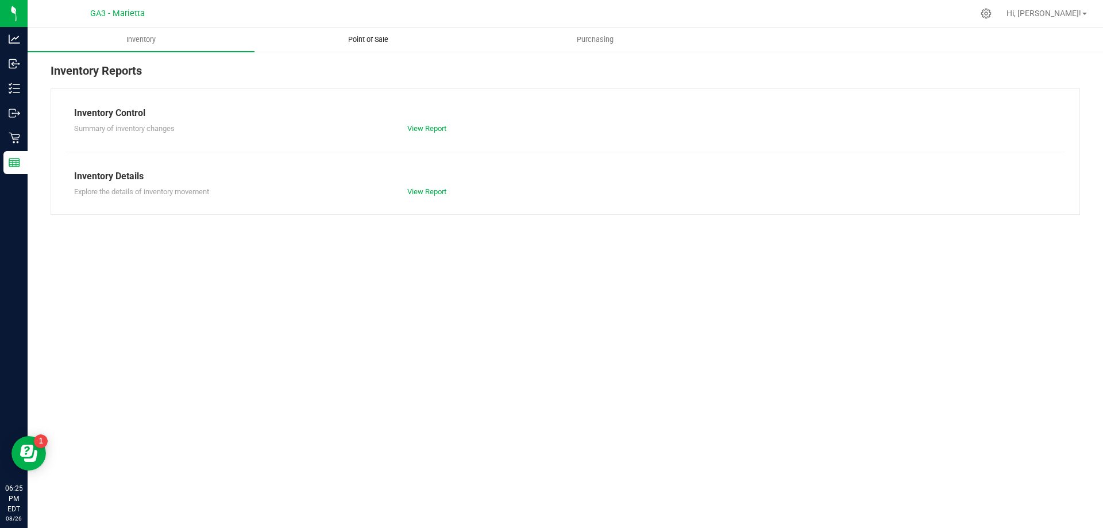 This screenshot has width=1103, height=528. I want to click on p: 08/26, so click(14, 518).